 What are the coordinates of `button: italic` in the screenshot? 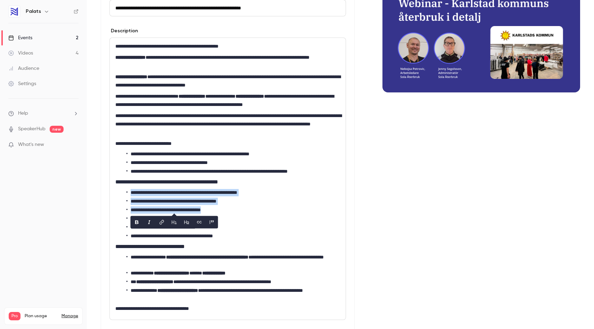 It's located at (149, 222).